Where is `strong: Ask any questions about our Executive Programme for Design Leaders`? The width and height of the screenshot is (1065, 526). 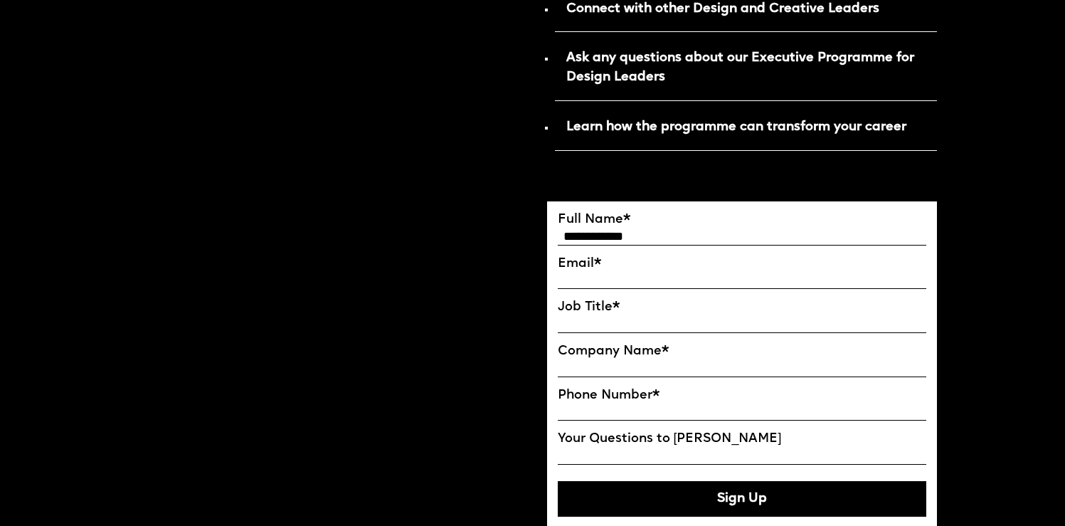
strong: Ask any questions about our Executive Programme for Design Leaders is located at coordinates (740, 68).